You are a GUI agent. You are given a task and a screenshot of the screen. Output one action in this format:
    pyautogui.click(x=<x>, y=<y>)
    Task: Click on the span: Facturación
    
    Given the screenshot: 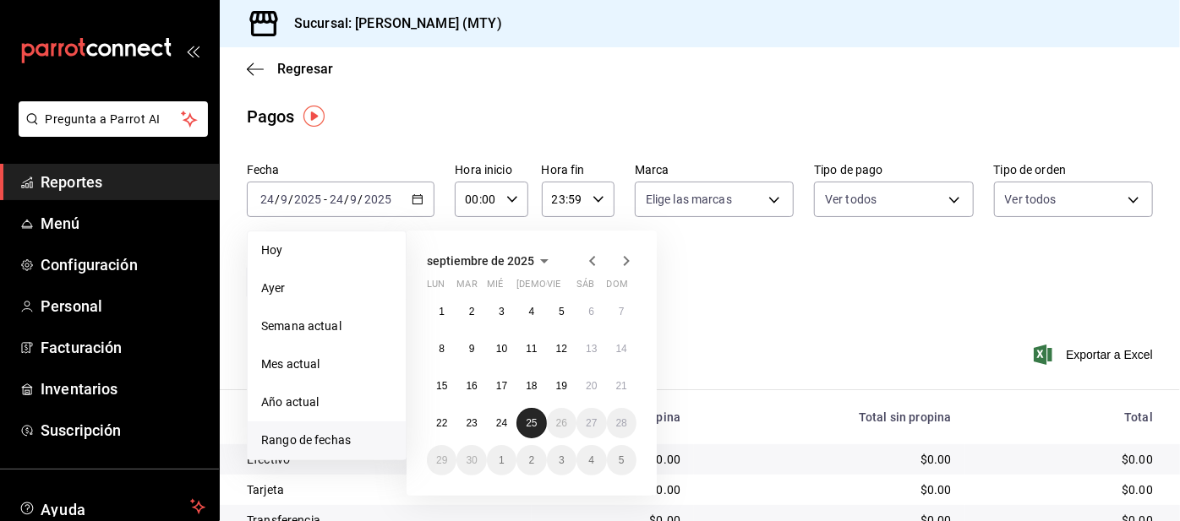 What is the action you would take?
    pyautogui.click(x=123, y=347)
    